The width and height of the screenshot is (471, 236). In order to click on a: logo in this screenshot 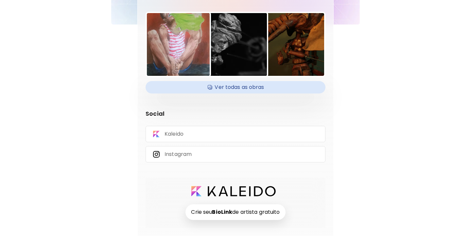, I will do `click(235, 191)`.